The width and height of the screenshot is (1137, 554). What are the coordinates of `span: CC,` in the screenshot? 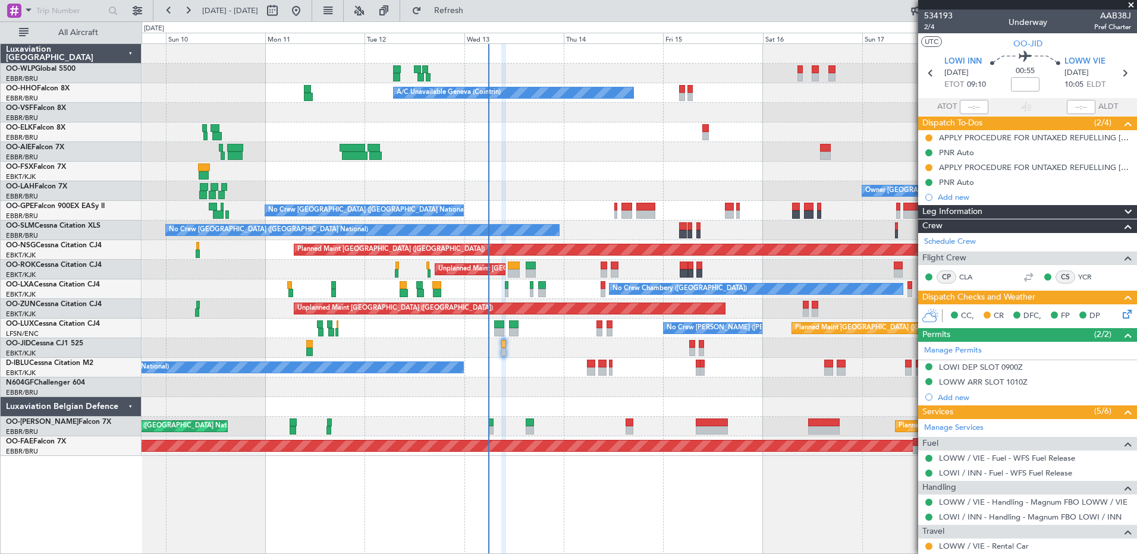 It's located at (968, 316).